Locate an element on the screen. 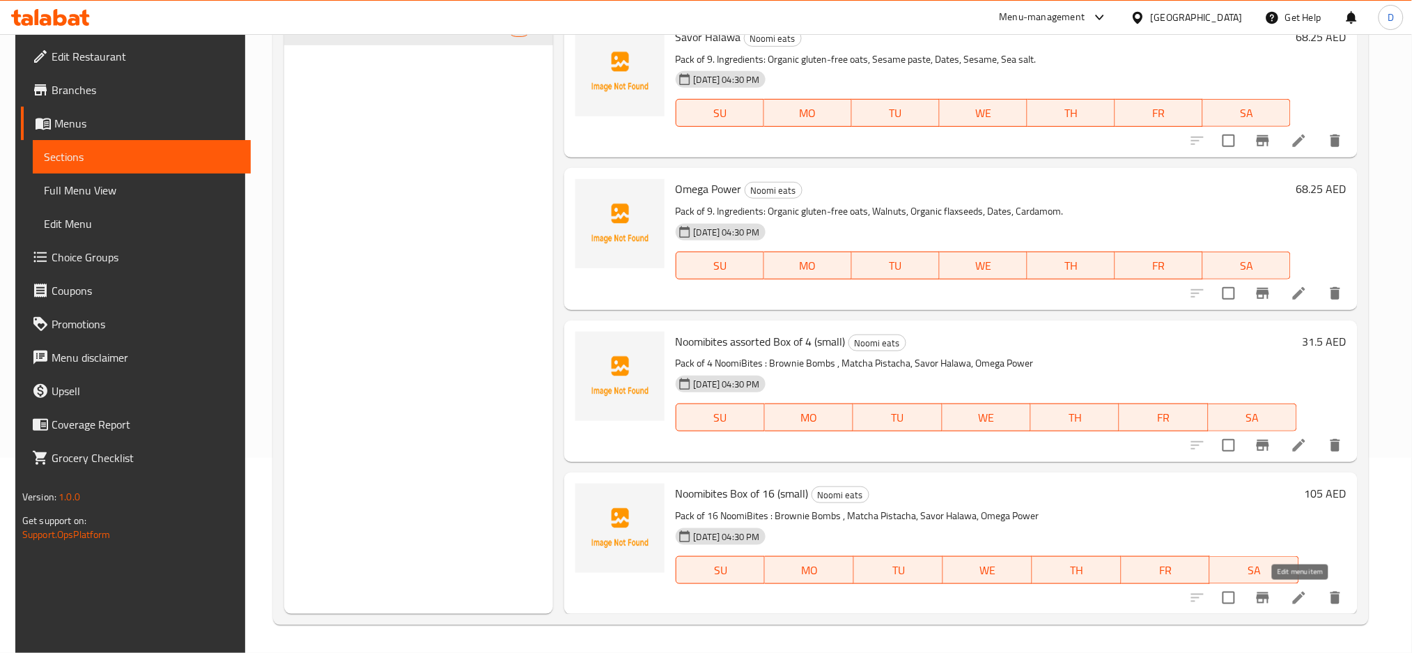 The image size is (1412, 653). a: Menus is located at coordinates (136, 123).